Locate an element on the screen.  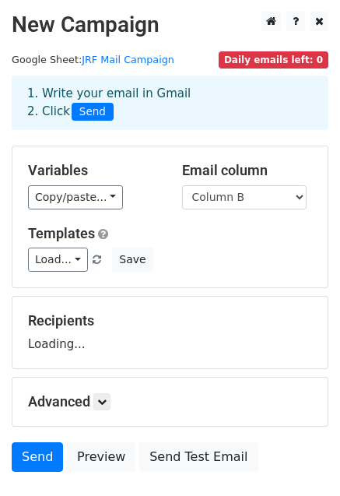
a: Preview is located at coordinates (101, 457).